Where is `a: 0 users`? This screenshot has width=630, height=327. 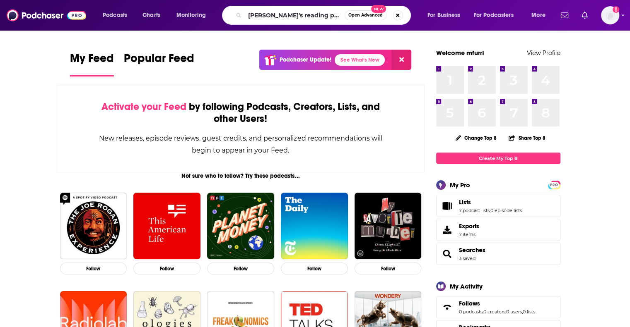
a: 0 users is located at coordinates (514, 312).